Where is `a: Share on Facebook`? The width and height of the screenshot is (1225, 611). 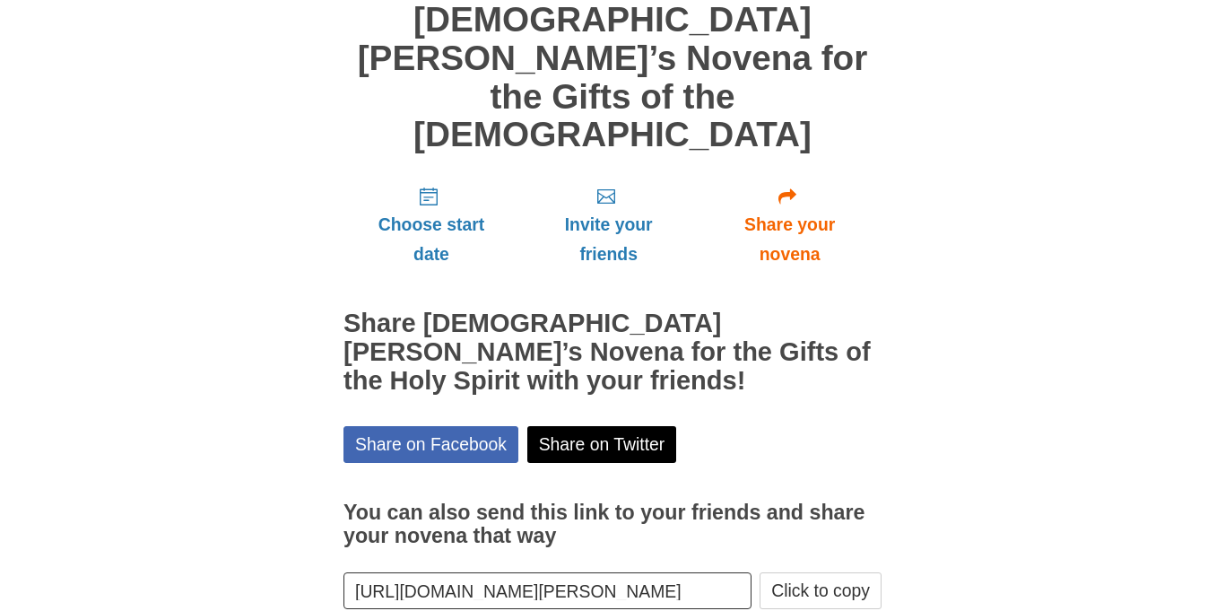
a: Share on Facebook is located at coordinates (430, 444).